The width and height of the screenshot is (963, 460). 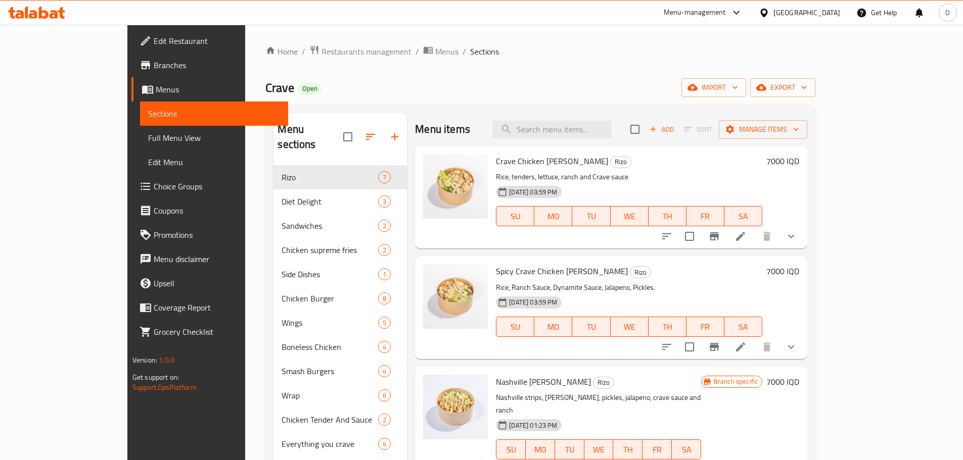 I want to click on a: Edit Menu, so click(x=214, y=162).